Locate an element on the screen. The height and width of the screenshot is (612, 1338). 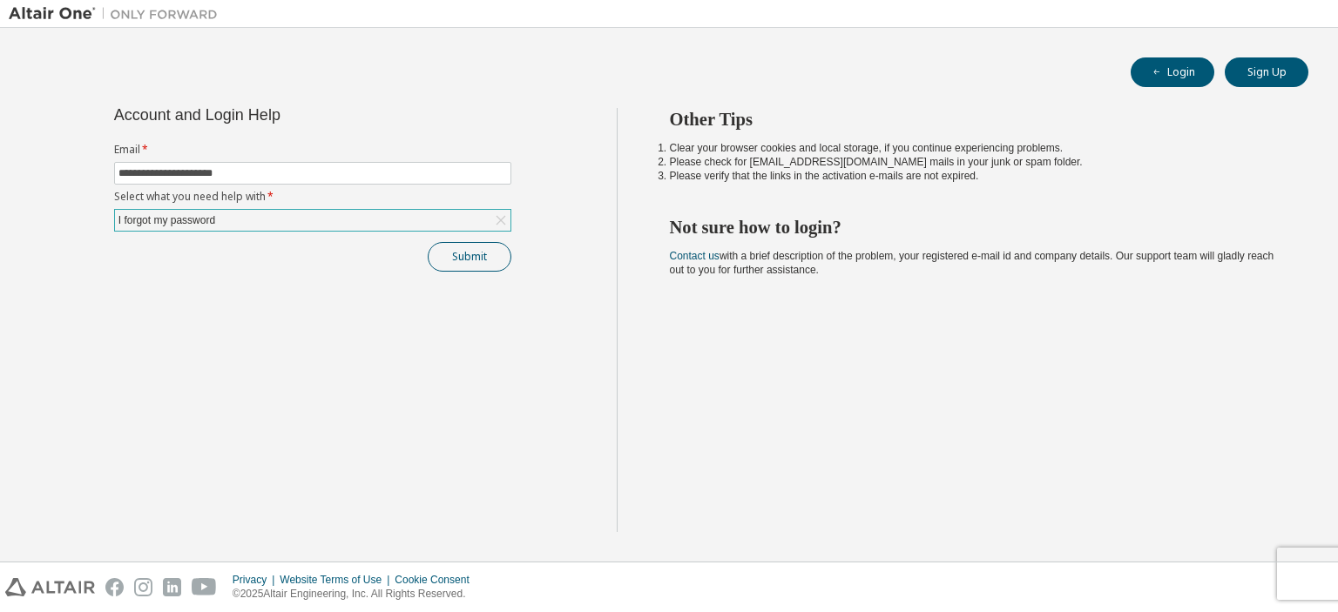
li: Please verify that the links in the activation e-mails are not expired. is located at coordinates (974, 176).